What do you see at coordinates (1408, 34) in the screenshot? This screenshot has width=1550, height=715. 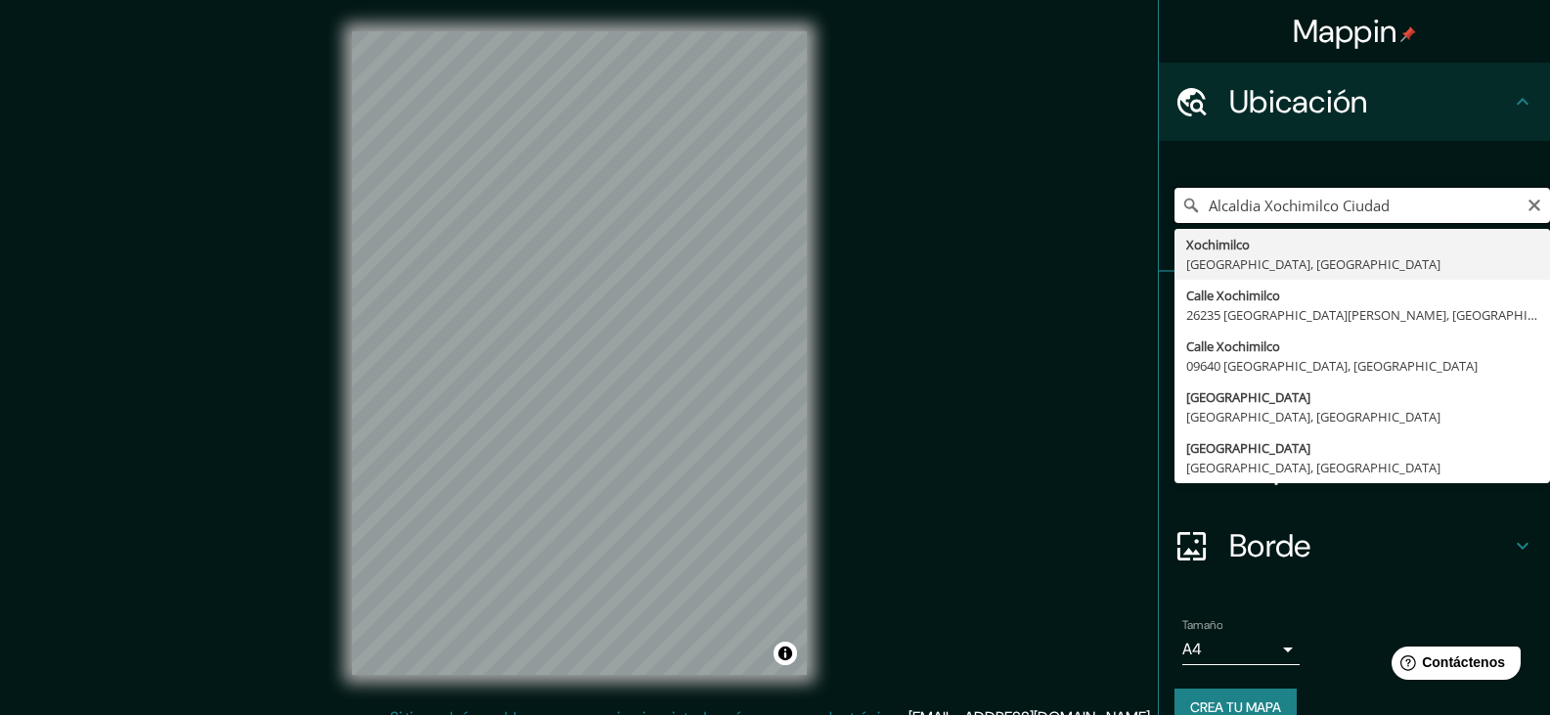 I see `img: pin-icon.png` at bounding box center [1408, 34].